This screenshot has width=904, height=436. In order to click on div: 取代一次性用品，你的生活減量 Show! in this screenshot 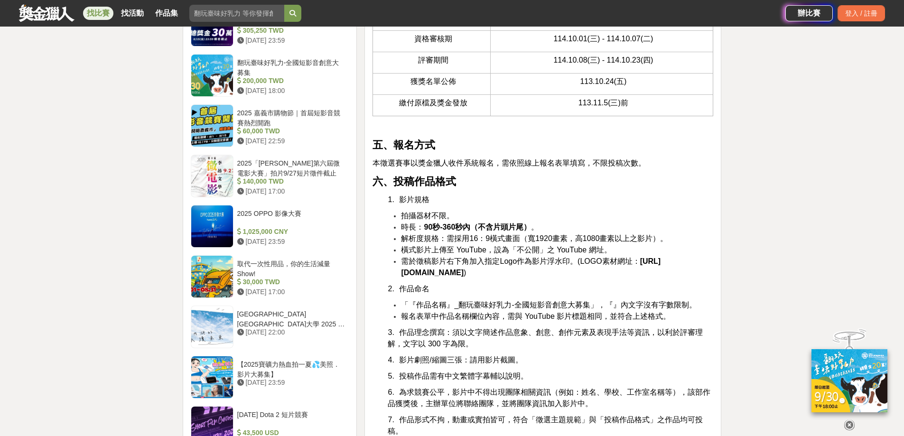, I will do `click(291, 268)`.